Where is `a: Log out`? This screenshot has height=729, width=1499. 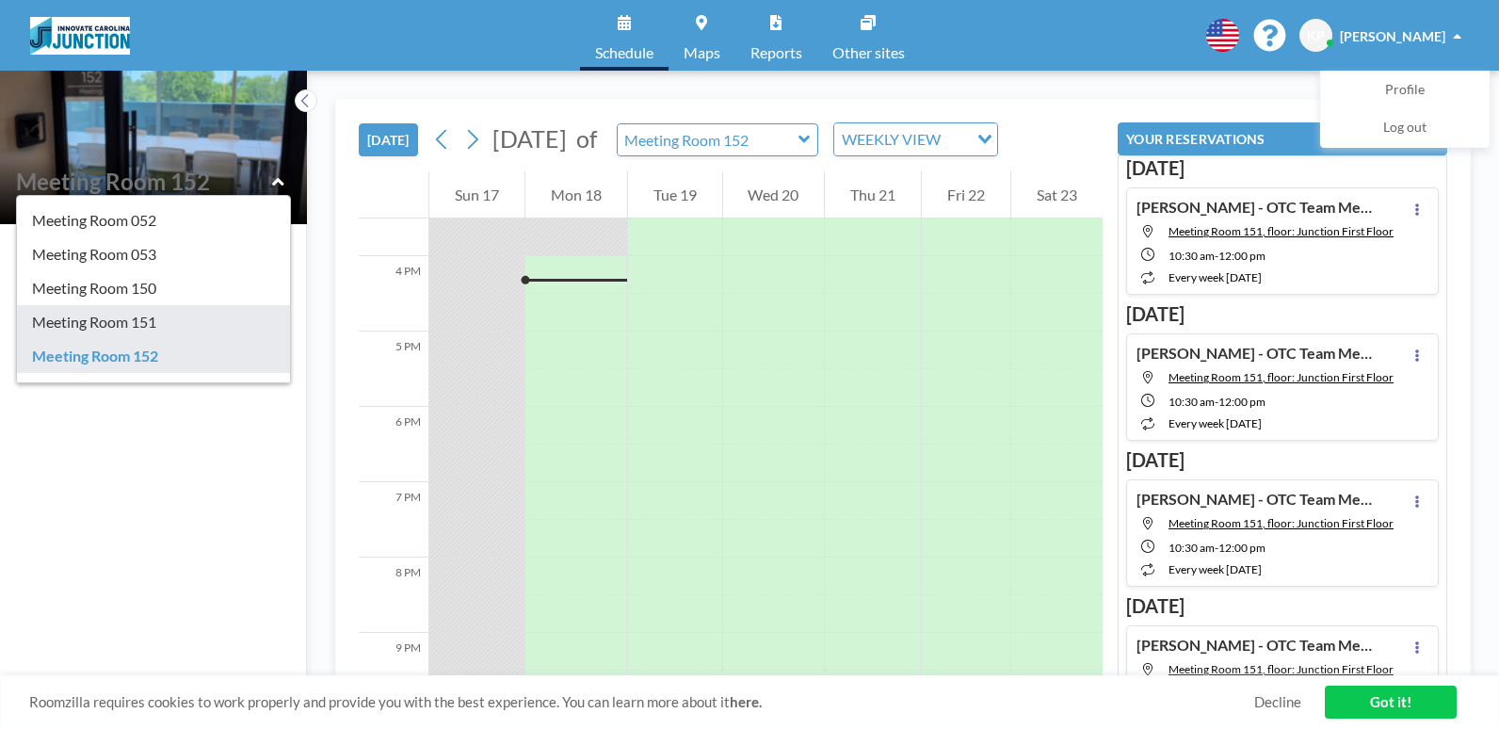
a: Log out is located at coordinates (1405, 128).